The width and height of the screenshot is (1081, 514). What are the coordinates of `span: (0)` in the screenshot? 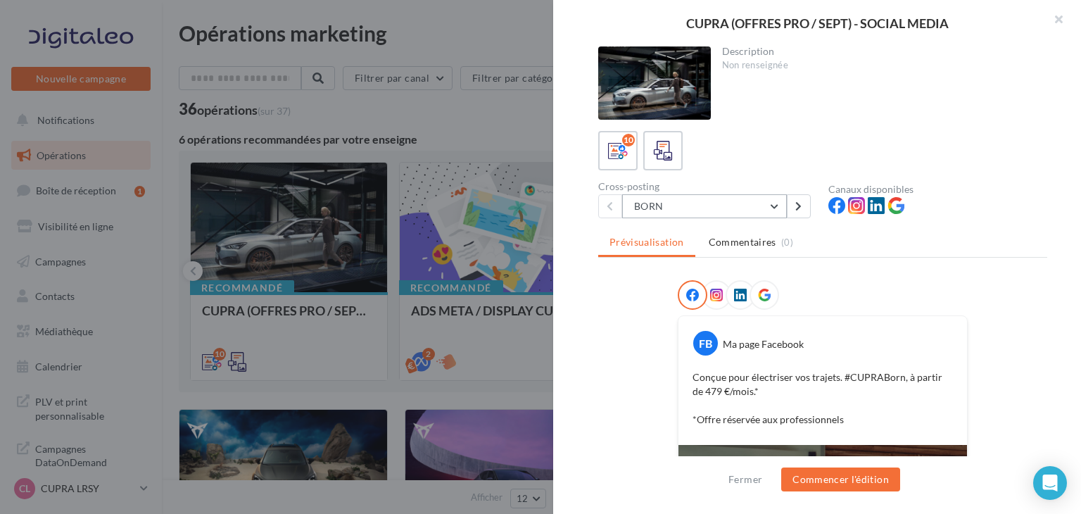 It's located at (787, 242).